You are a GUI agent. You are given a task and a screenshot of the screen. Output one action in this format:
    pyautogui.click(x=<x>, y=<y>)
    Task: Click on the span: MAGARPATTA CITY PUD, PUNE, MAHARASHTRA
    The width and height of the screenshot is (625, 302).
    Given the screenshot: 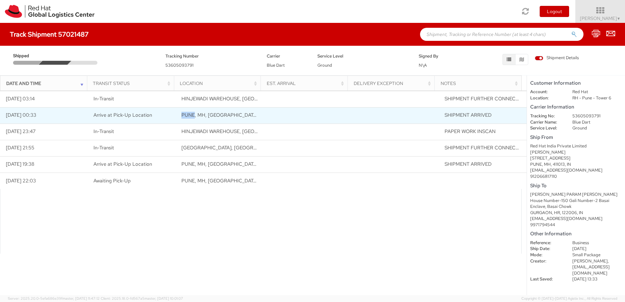 What is the action you would take?
    pyautogui.click(x=259, y=148)
    